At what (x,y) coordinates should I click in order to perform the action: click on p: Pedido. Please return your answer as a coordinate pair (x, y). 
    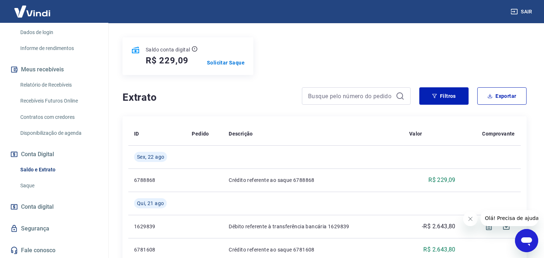
    Looking at the image, I should click on (200, 134).